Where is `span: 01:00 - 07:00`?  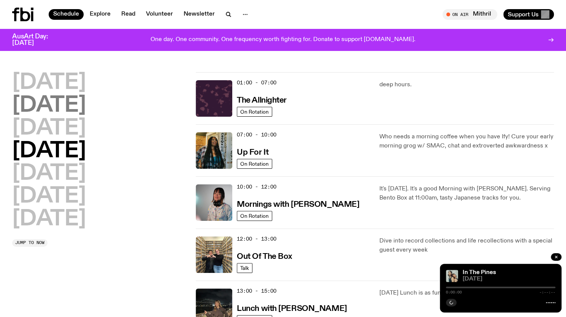 span: 01:00 - 07:00 is located at coordinates (256, 82).